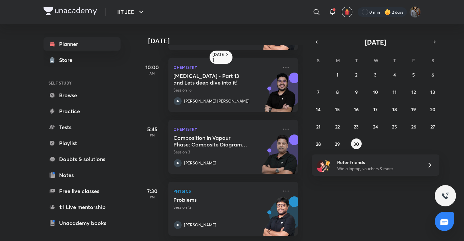 This screenshot has height=241, width=464. I want to click on h5: Composition in Vapour Phase: Composite Diagrams and Problem Solving, so click(215, 141).